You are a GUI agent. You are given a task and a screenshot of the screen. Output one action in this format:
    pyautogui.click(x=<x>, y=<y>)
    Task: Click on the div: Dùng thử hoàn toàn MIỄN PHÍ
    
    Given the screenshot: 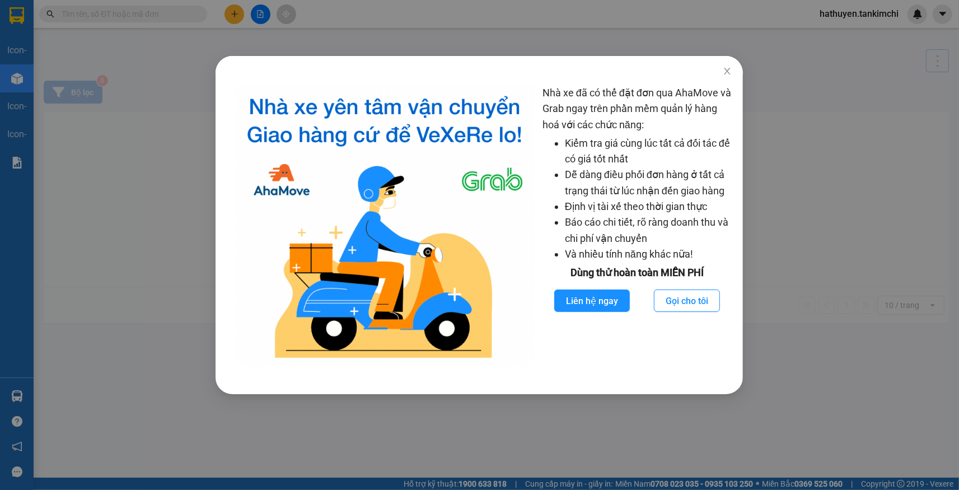 What is the action you would take?
    pyautogui.click(x=637, y=273)
    